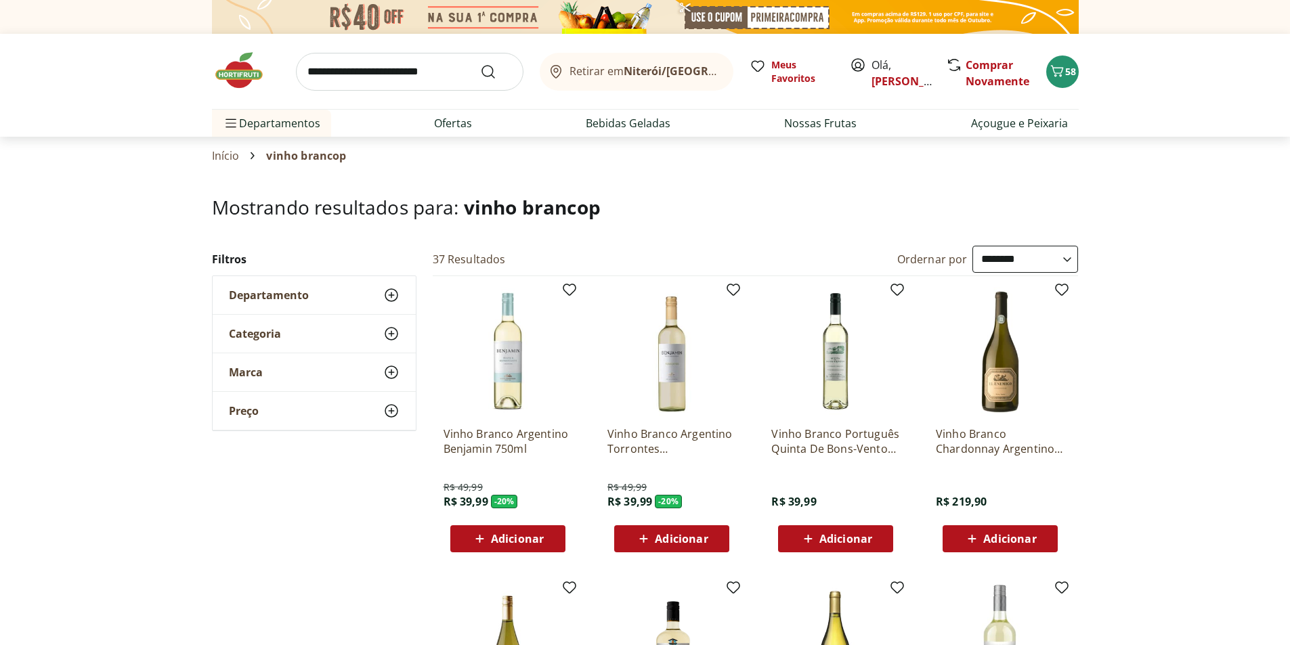 This screenshot has width=1290, height=645. What do you see at coordinates (314, 259) in the screenshot?
I see `h2: Filtros` at bounding box center [314, 259].